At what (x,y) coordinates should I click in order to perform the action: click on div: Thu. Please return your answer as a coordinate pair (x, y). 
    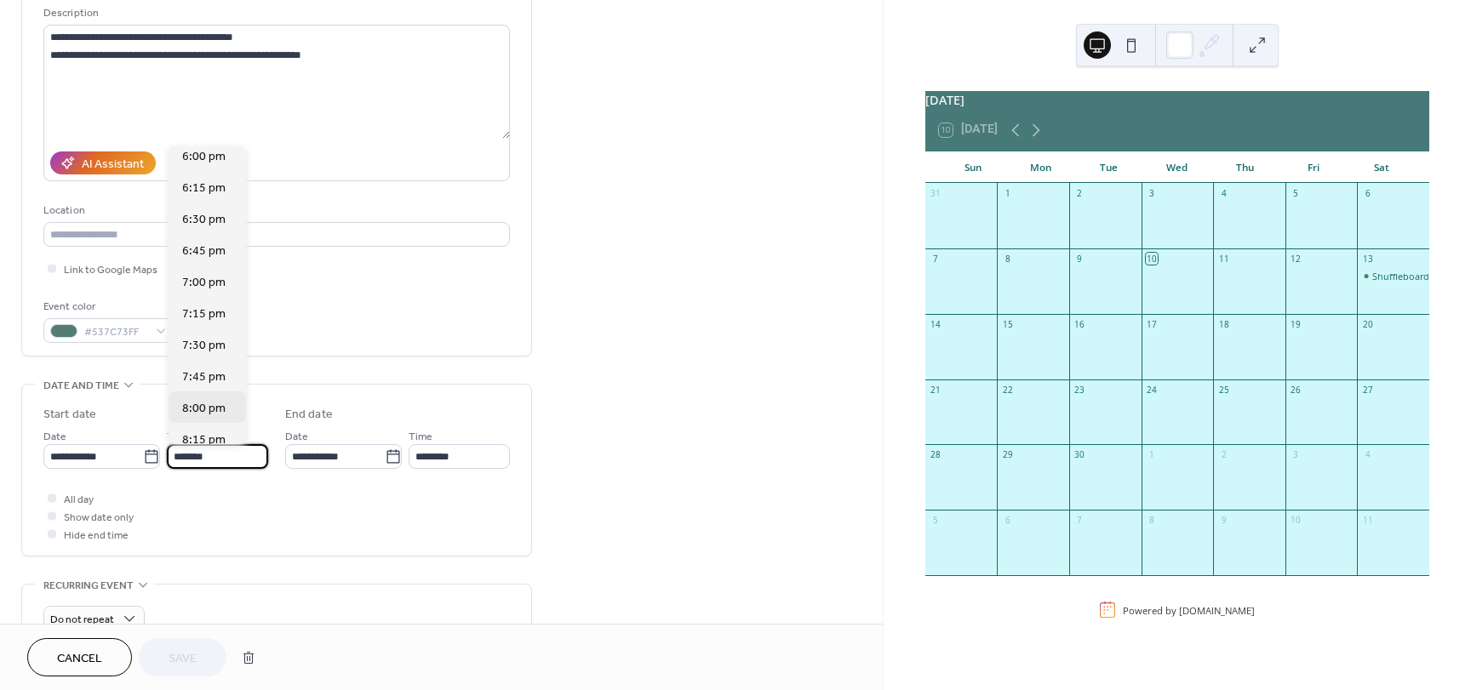
    Looking at the image, I should click on (1245, 168).